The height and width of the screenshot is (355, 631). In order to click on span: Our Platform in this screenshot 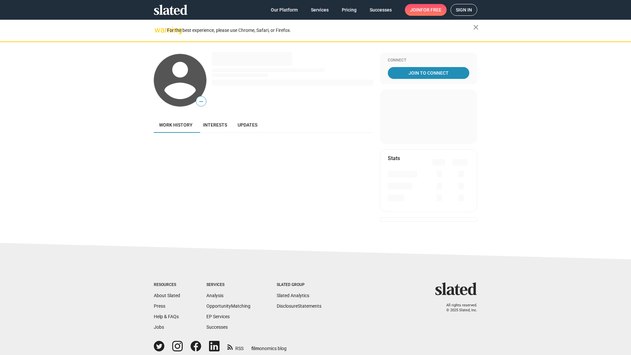, I will do `click(284, 10)`.